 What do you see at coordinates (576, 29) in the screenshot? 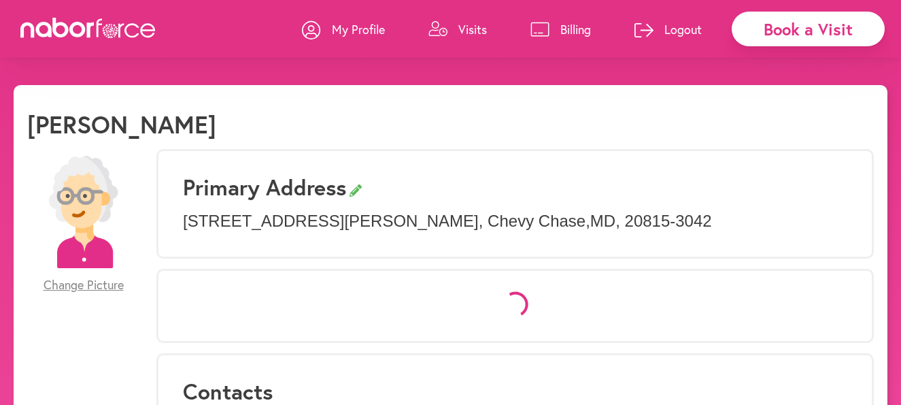
I see `p: Billing` at bounding box center [576, 29].